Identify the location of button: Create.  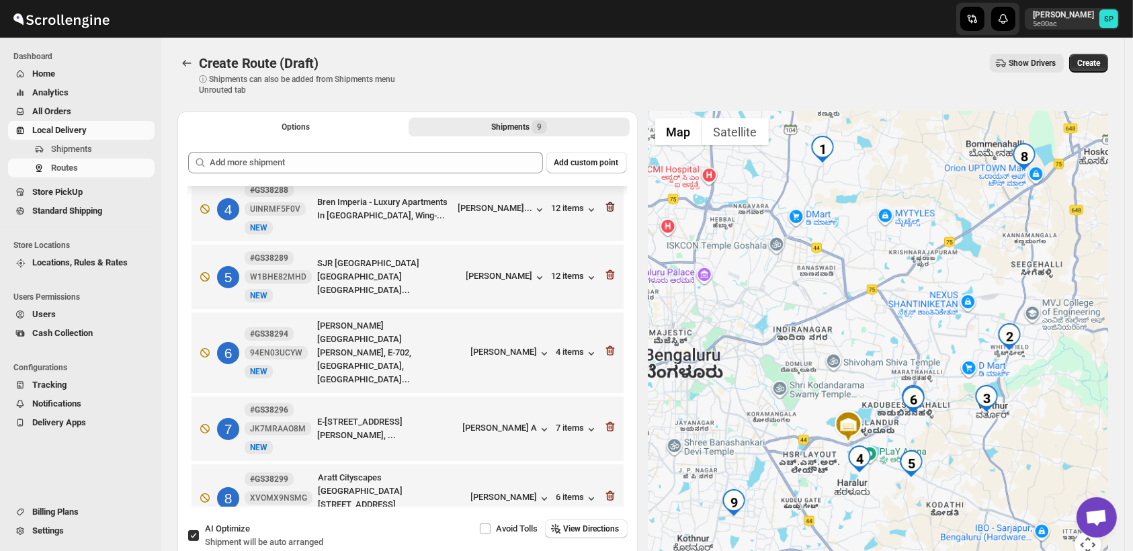
(1089, 63).